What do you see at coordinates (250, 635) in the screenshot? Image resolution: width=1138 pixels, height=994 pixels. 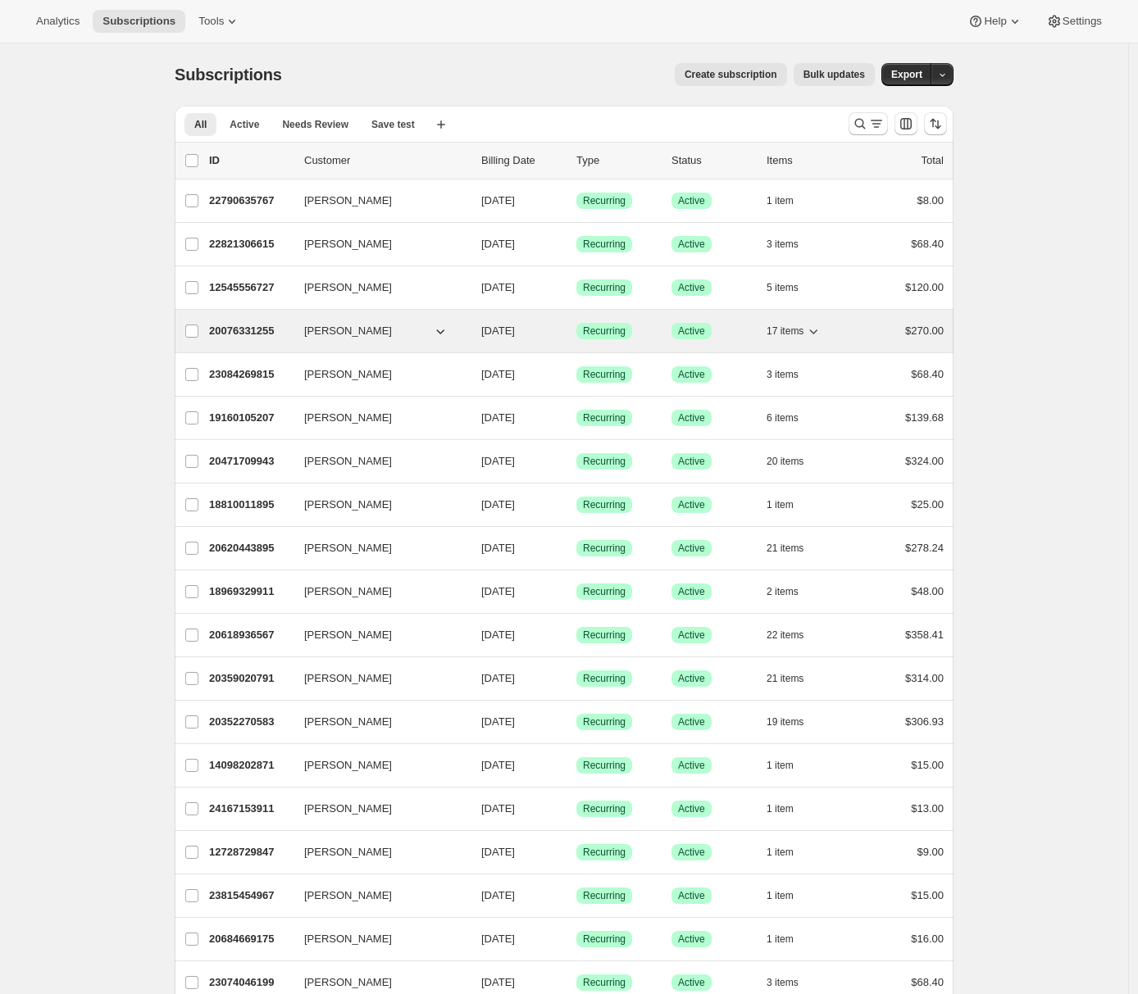 I see `p: 20618936567` at bounding box center [250, 635].